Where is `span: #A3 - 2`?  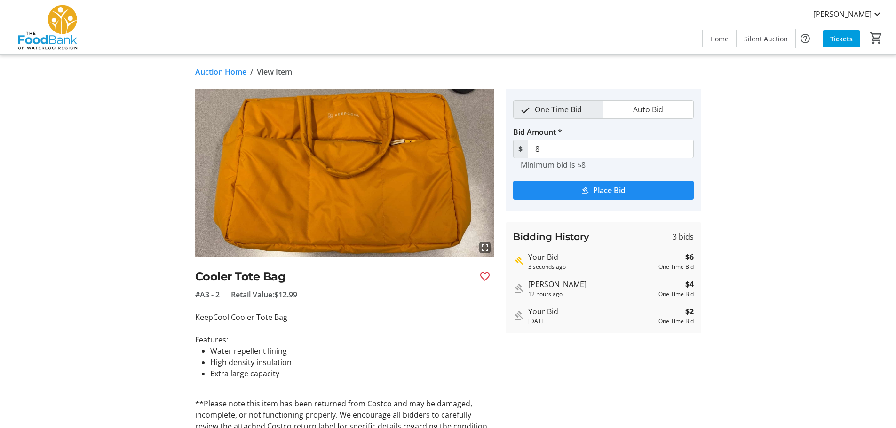
span: #A3 - 2 is located at coordinates (207, 295).